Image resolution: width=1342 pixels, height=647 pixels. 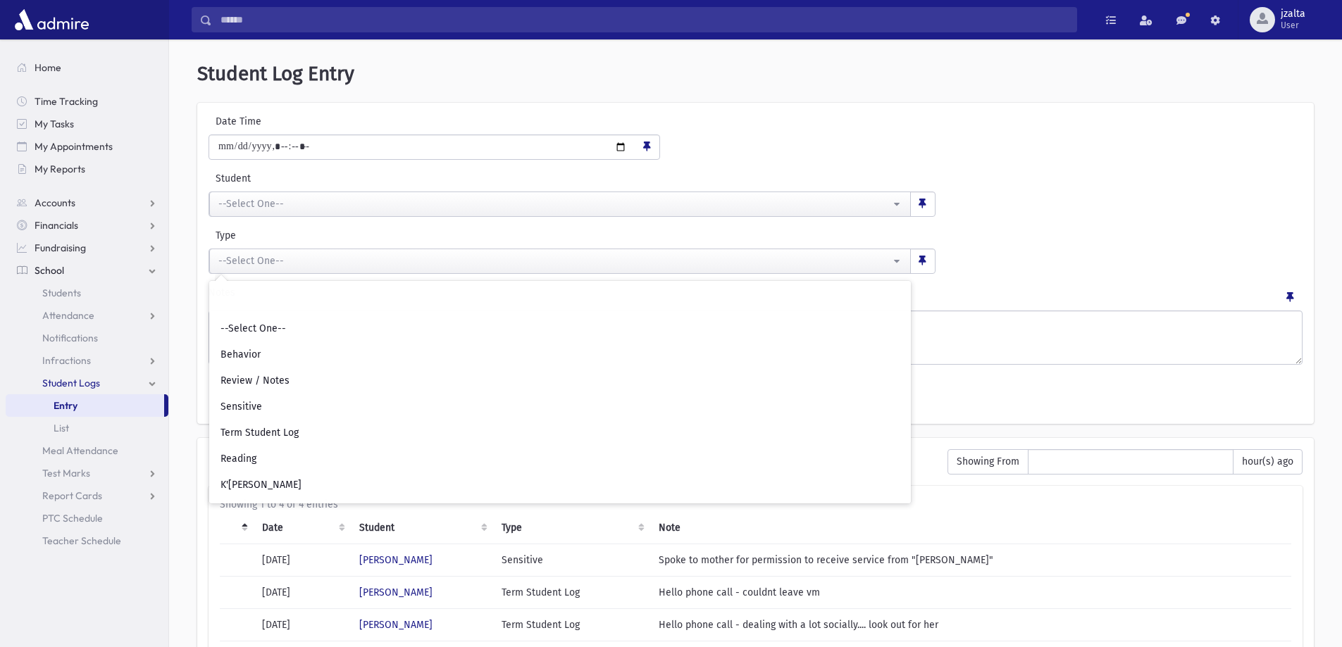 What do you see at coordinates (73, 518) in the screenshot?
I see `span: PTC Schedule` at bounding box center [73, 518].